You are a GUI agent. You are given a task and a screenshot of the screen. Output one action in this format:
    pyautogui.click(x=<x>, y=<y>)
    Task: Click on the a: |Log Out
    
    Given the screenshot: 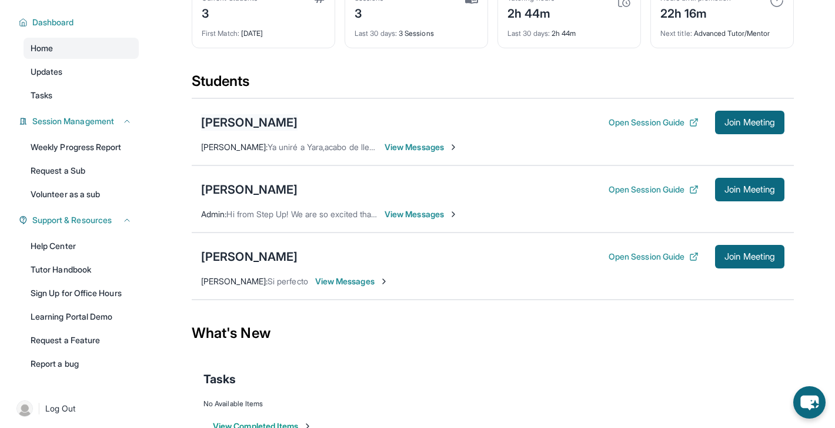 What is the action you would take?
    pyautogui.click(x=75, y=408)
    